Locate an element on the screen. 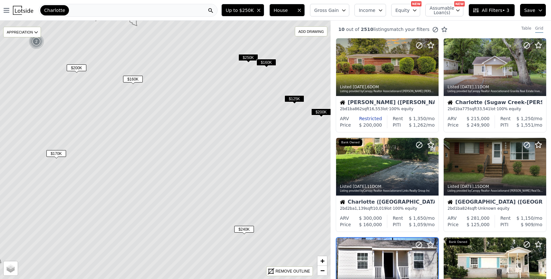 The image size is (551, 279). span: $ 249,900 is located at coordinates (478, 125).